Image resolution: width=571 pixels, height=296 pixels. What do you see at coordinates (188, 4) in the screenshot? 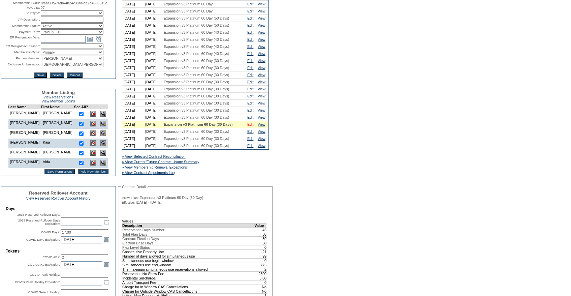
I see `span: Expansion v3 Platinum 60 Day` at bounding box center [188, 4].